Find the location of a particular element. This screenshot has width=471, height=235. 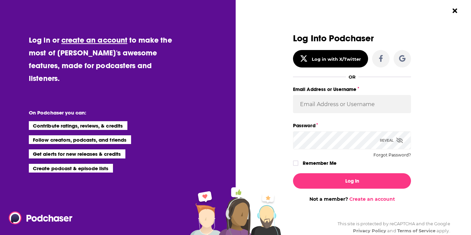

label: Email Address or Username is located at coordinates (352, 89).